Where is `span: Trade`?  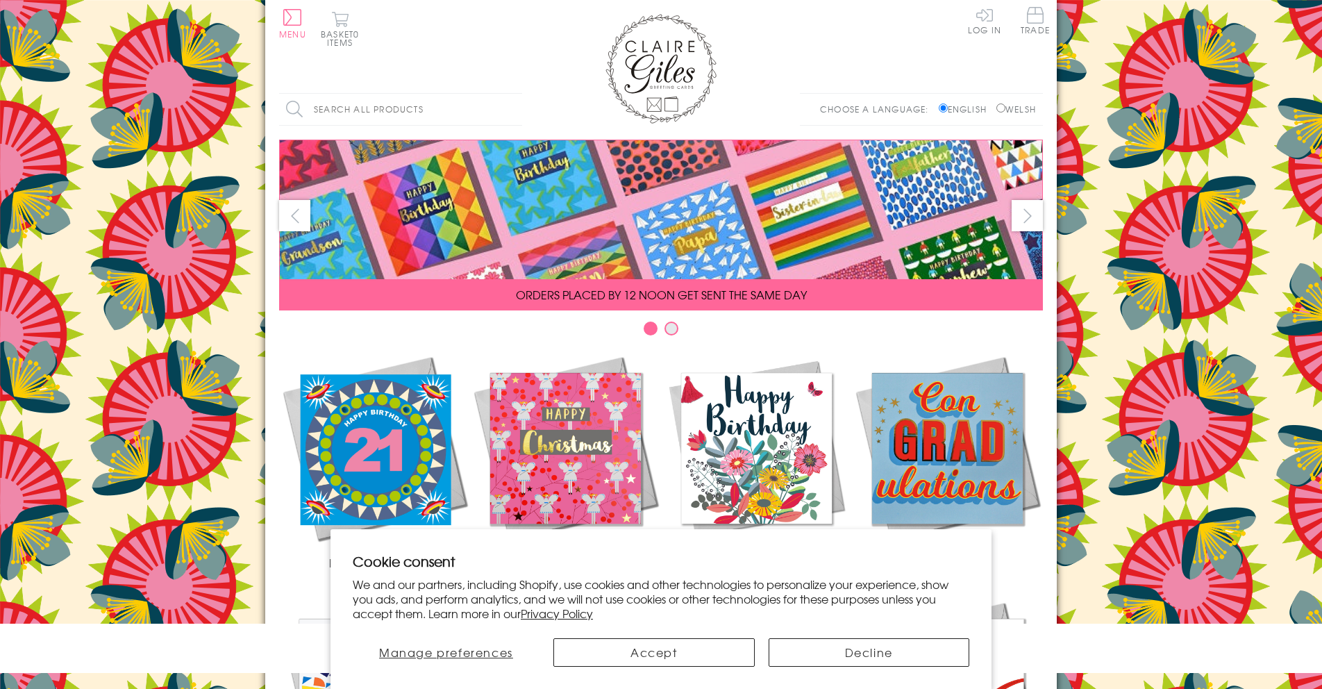 span: Trade is located at coordinates (1036, 20).